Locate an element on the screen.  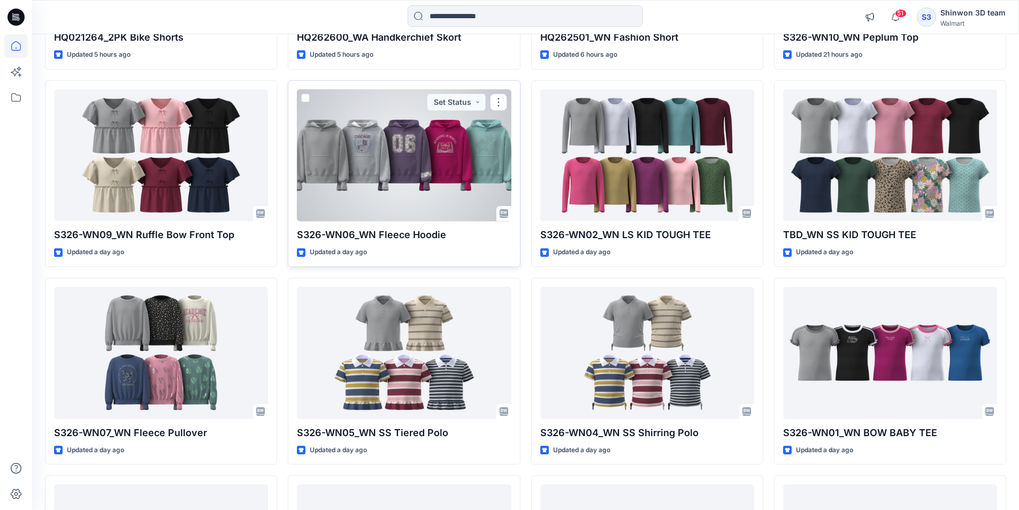
p: Updated 6 hours ago is located at coordinates (585, 55).